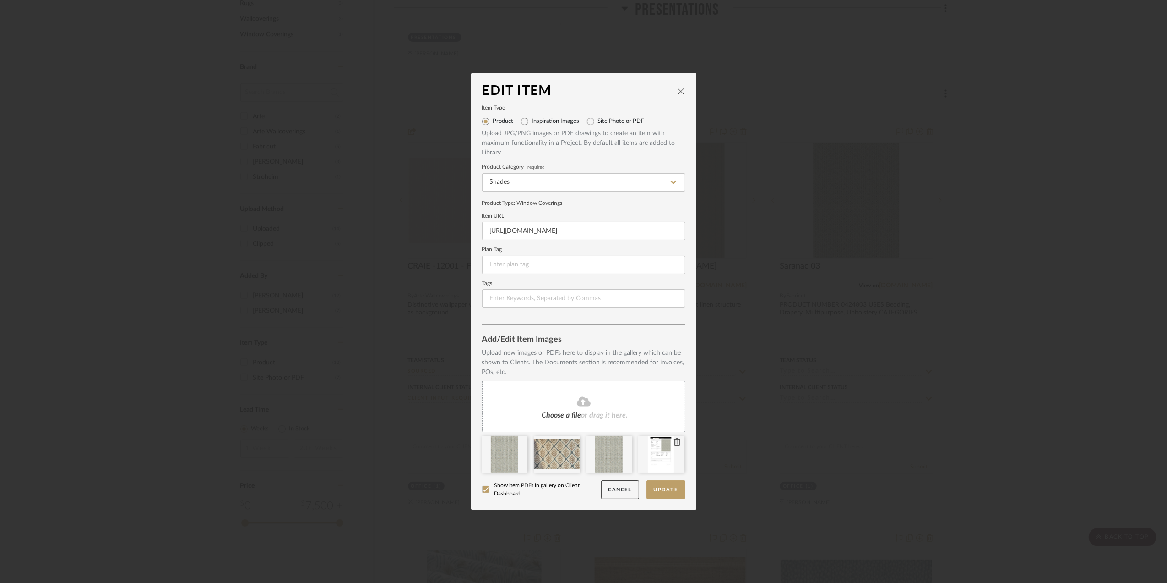  I want to click on label: Inspiration Images, so click(556, 121).